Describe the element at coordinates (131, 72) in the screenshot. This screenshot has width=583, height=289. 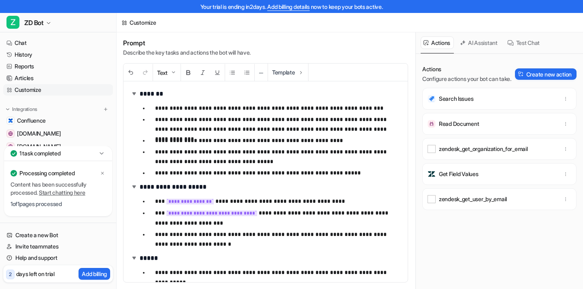
I see `img: Undo` at that location.